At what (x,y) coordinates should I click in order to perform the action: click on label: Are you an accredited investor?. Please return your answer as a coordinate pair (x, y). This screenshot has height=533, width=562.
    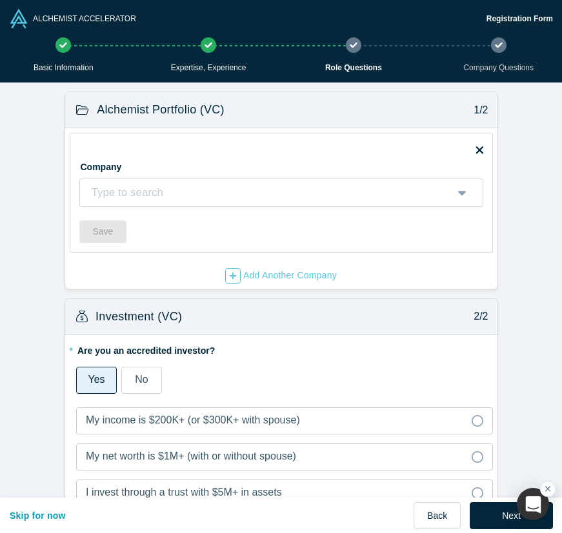
    Looking at the image, I should click on (284, 349).